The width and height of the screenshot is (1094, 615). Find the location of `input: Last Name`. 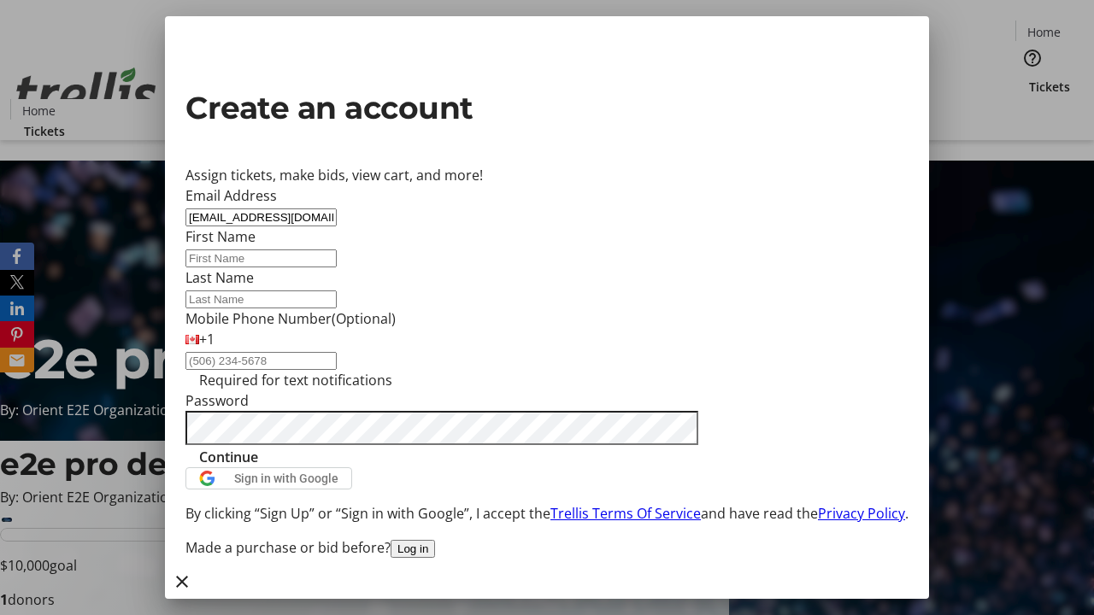

input: Last Name is located at coordinates (261, 299).